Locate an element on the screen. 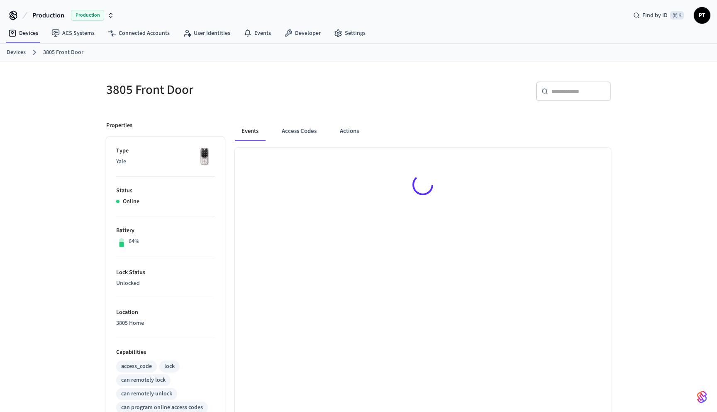 Image resolution: width=717 pixels, height=412 pixels. p: 3805 Home is located at coordinates (166, 323).